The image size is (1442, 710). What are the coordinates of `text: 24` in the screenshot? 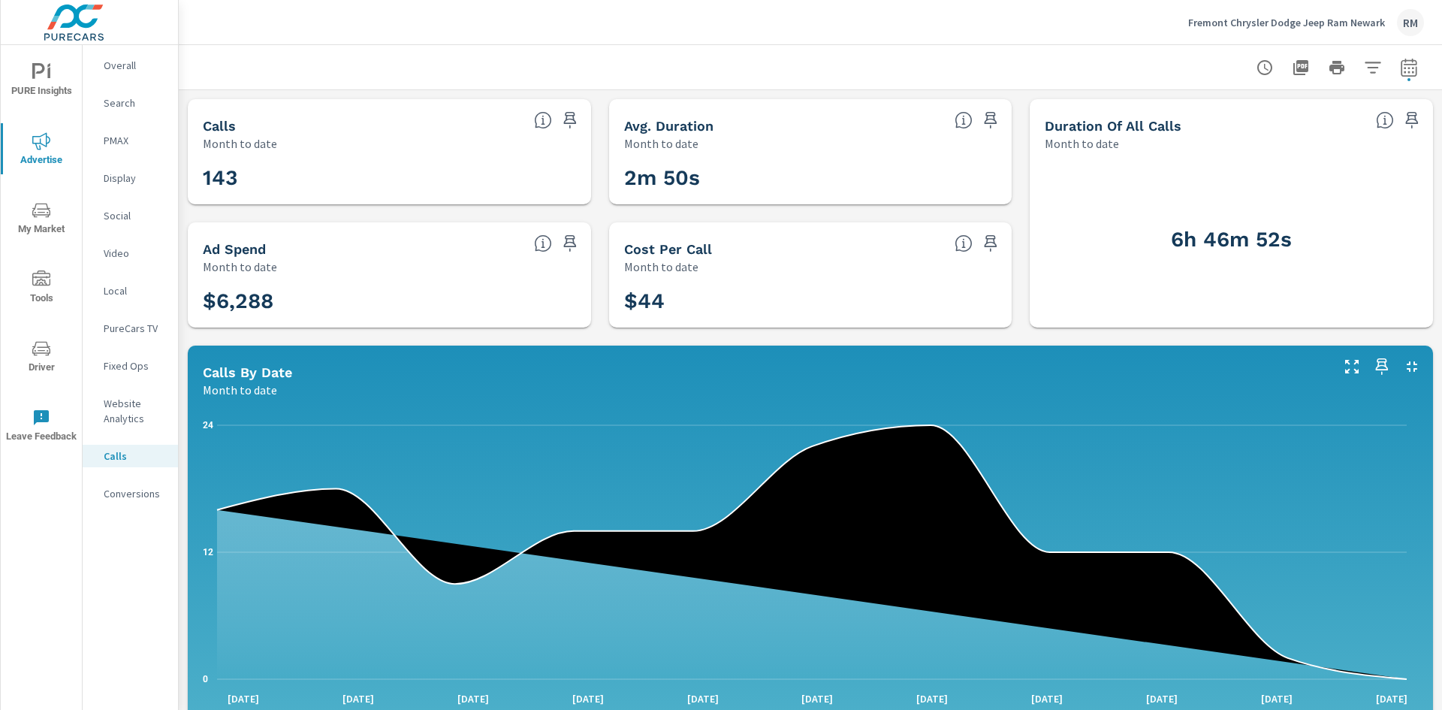 It's located at (208, 425).